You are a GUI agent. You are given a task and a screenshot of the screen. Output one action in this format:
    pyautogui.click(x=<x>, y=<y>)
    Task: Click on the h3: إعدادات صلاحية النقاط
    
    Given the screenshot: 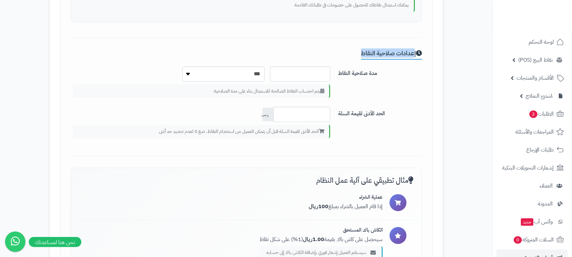 What is the action you would take?
    pyautogui.click(x=391, y=55)
    